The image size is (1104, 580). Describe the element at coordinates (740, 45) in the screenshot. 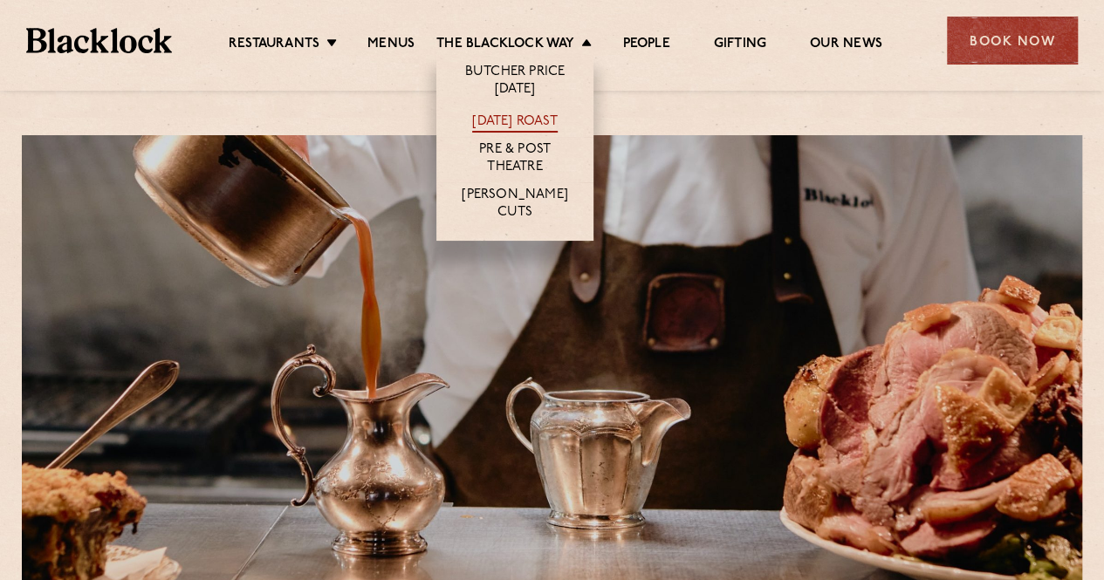

I see `a: Gifting` at that location.